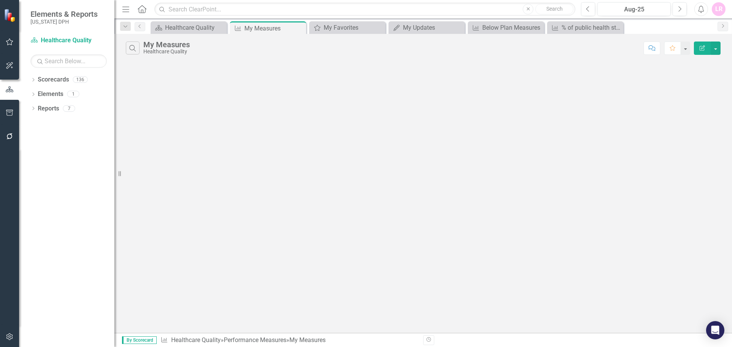 The image size is (732, 347). What do you see at coordinates (719, 9) in the screenshot?
I see `div: LR` at bounding box center [719, 9].